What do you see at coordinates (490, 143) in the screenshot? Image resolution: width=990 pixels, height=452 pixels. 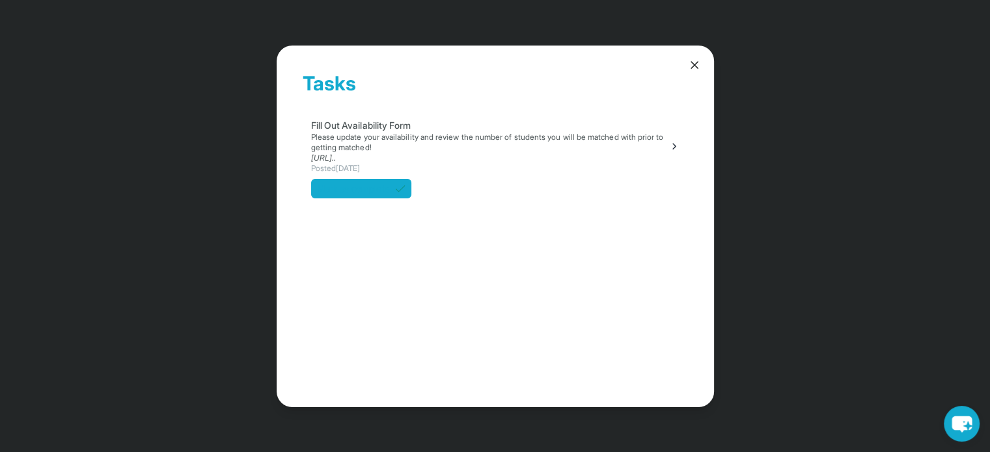 I see `div: Please update your availability and review the number of students you will be matched with prior ...` at bounding box center [490, 143].